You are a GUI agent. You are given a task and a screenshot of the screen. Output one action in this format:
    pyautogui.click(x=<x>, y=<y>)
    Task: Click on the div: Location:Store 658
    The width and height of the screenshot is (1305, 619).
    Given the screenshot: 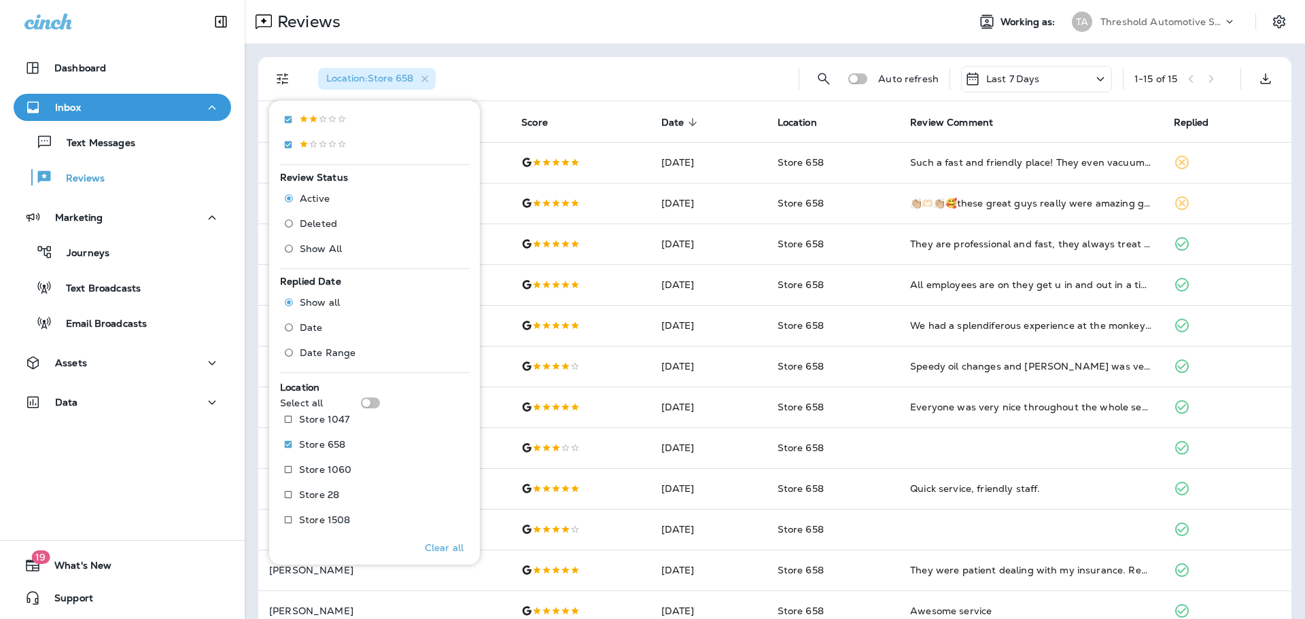 What is the action you would take?
    pyautogui.click(x=377, y=79)
    